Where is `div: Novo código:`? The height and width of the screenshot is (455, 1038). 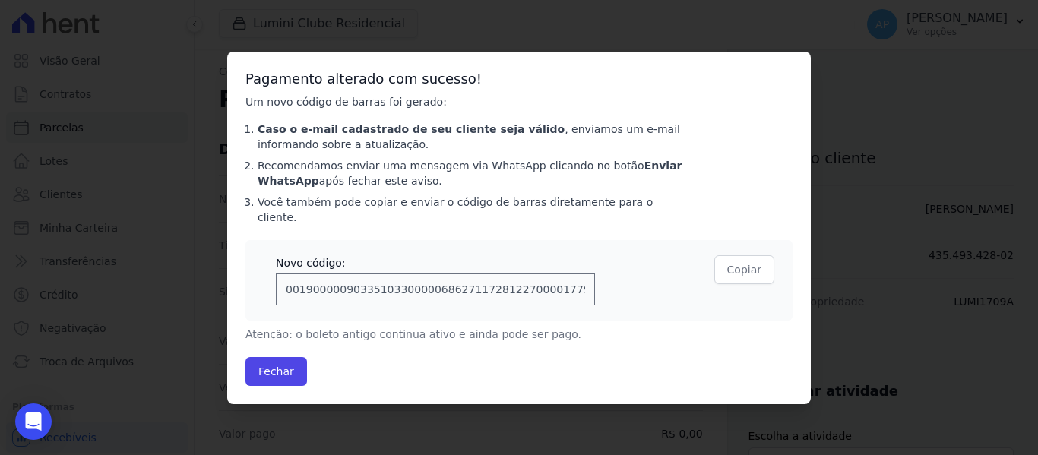
div: Novo código: is located at coordinates (435, 263).